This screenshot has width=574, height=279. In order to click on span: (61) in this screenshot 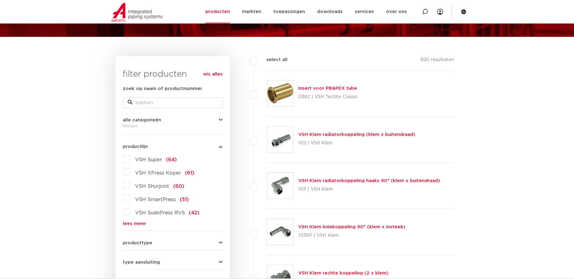, I will do `click(189, 173)`.